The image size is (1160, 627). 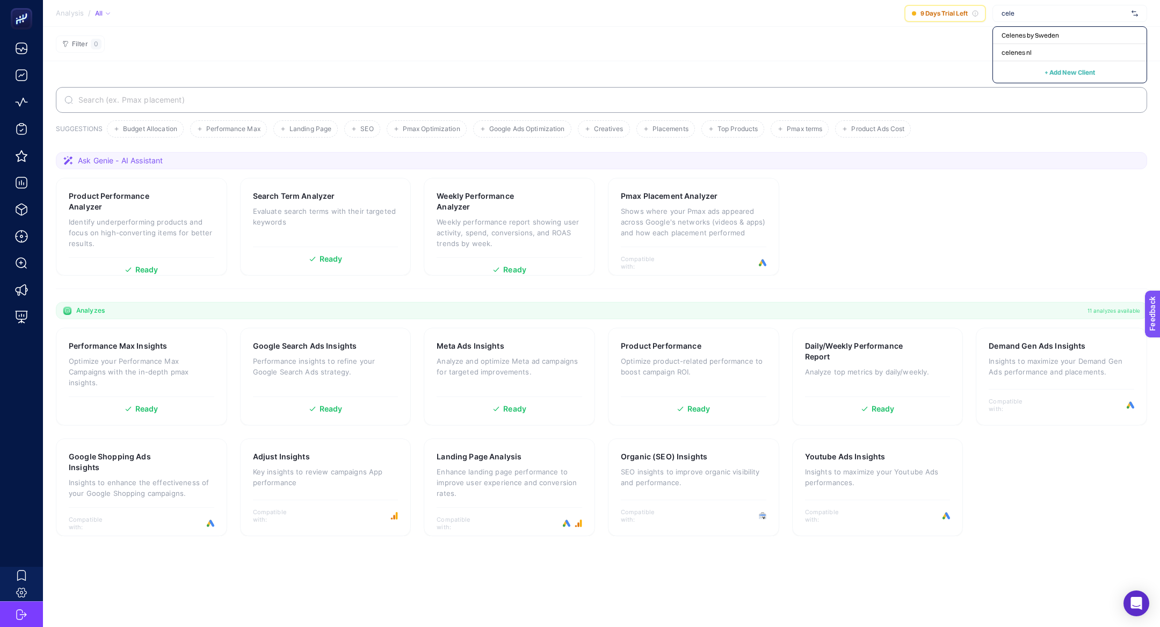 What do you see at coordinates (70, 13) in the screenshot?
I see `span: Analysis` at bounding box center [70, 13].